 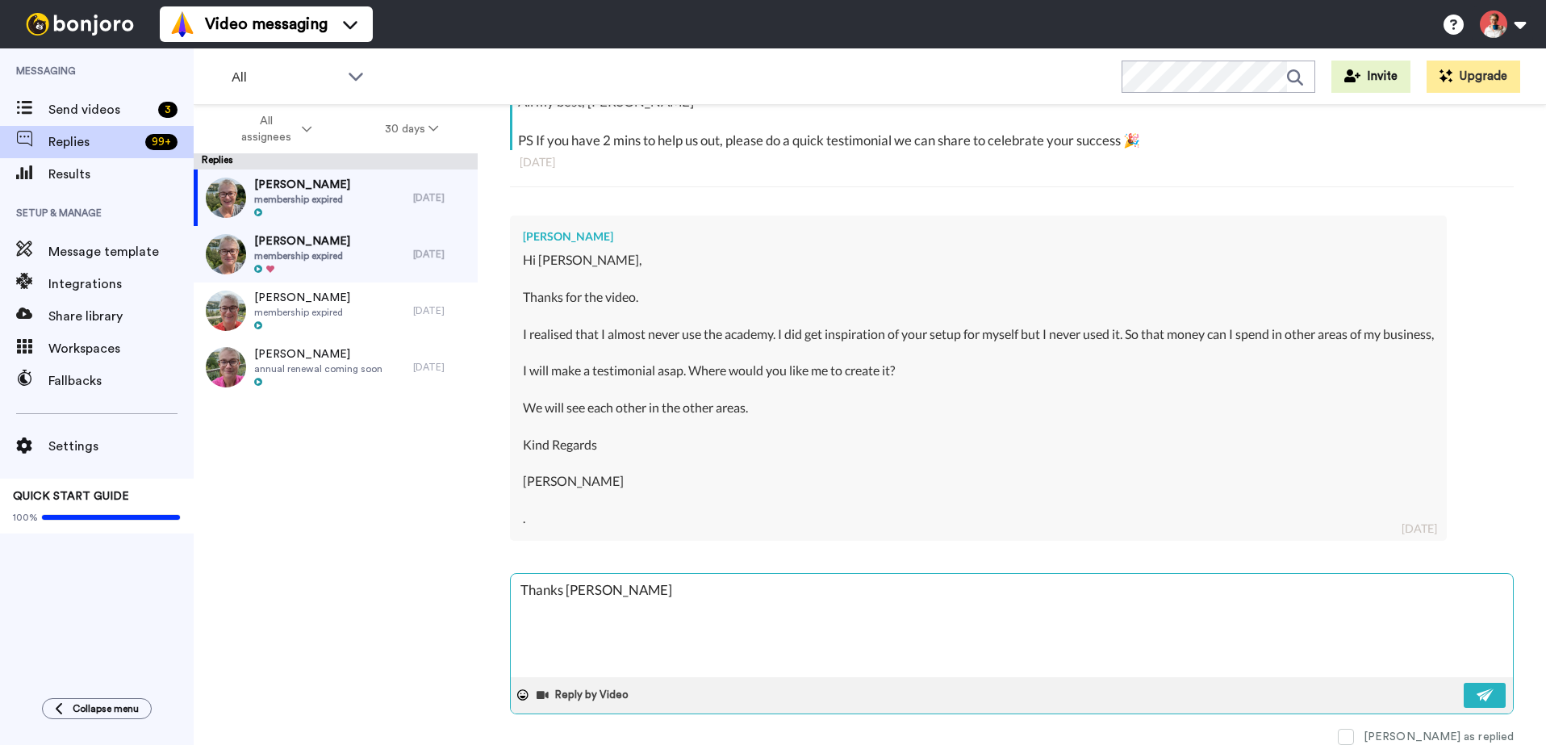 What do you see at coordinates (584, 695) in the screenshot?
I see `button: Reply by Video` at bounding box center [584, 695].